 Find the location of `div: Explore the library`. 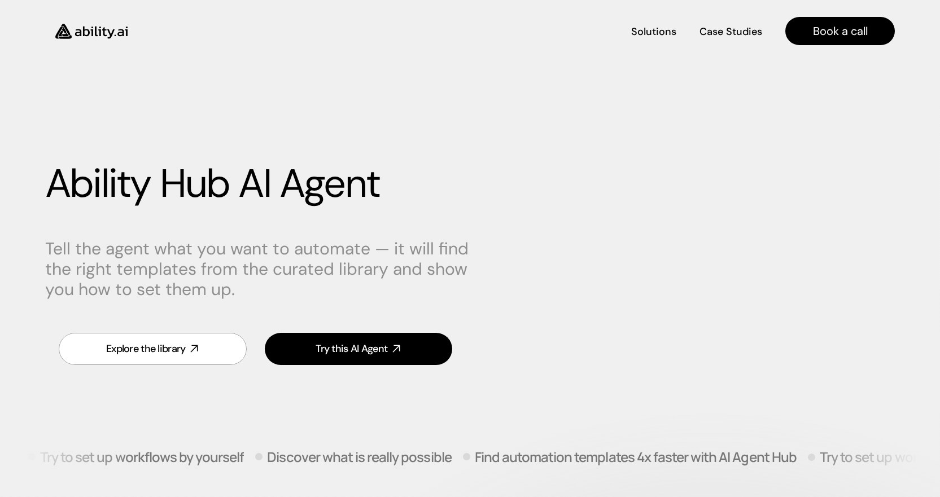

div: Explore the library is located at coordinates (146, 349).